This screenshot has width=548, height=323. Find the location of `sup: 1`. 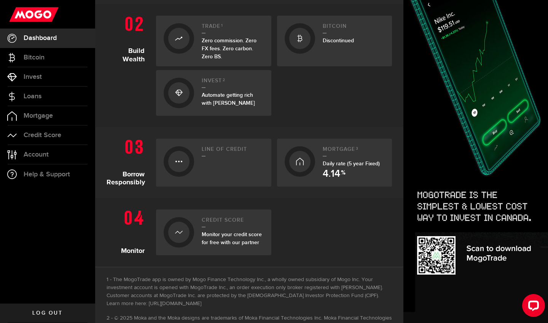

sup: 1 is located at coordinates (222, 26).